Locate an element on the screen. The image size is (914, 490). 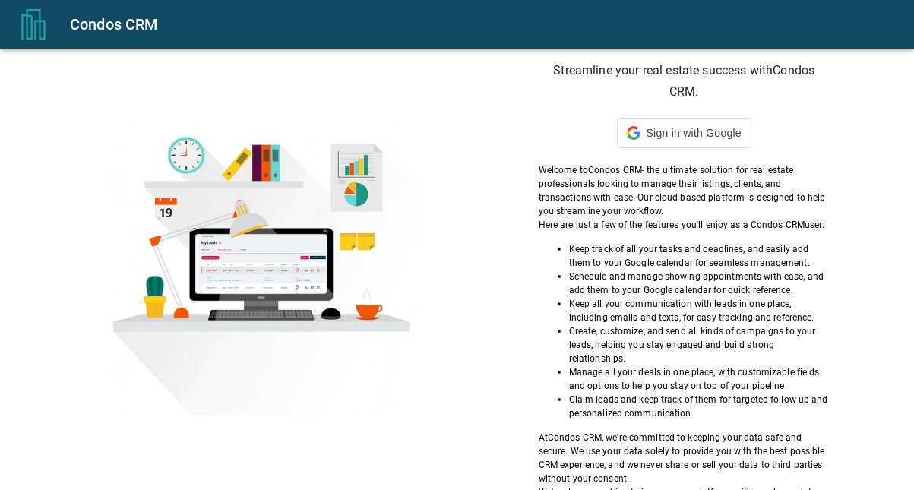
p: Manage all your deals in one place, with customizable fields and options to help you stay on top ... is located at coordinates (699, 379).